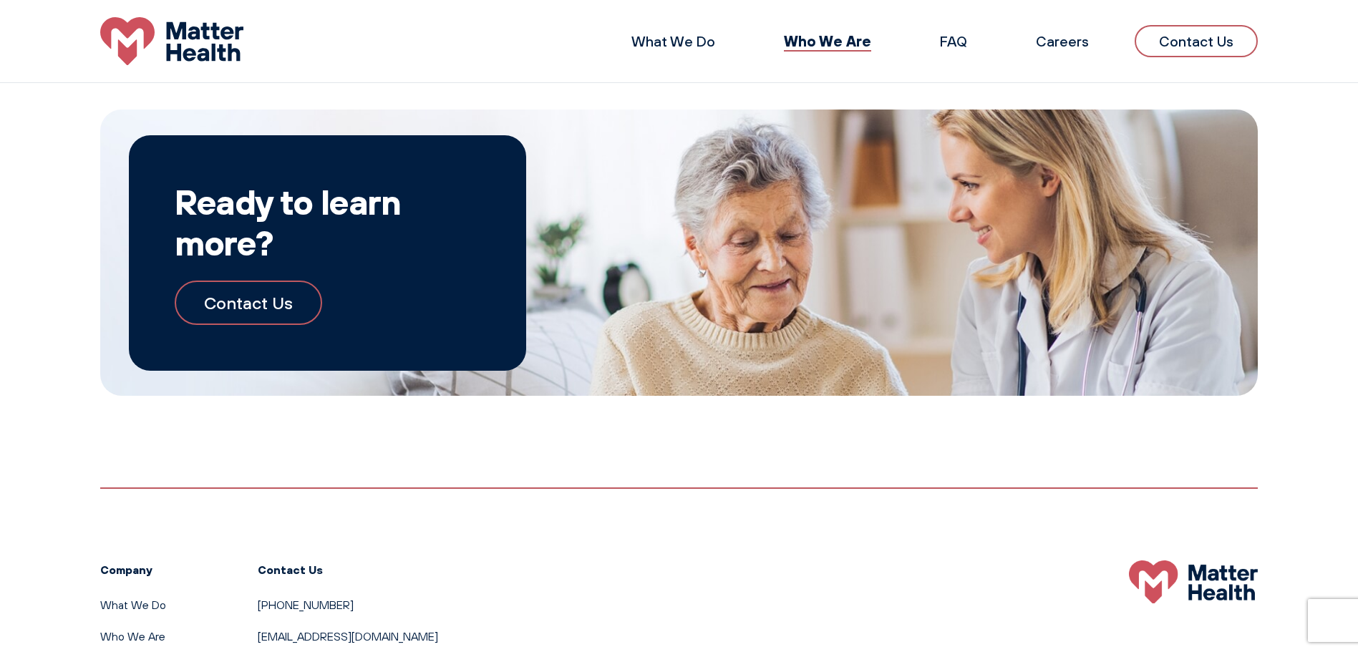 This screenshot has height=652, width=1358. I want to click on a: Careers, so click(1063, 41).